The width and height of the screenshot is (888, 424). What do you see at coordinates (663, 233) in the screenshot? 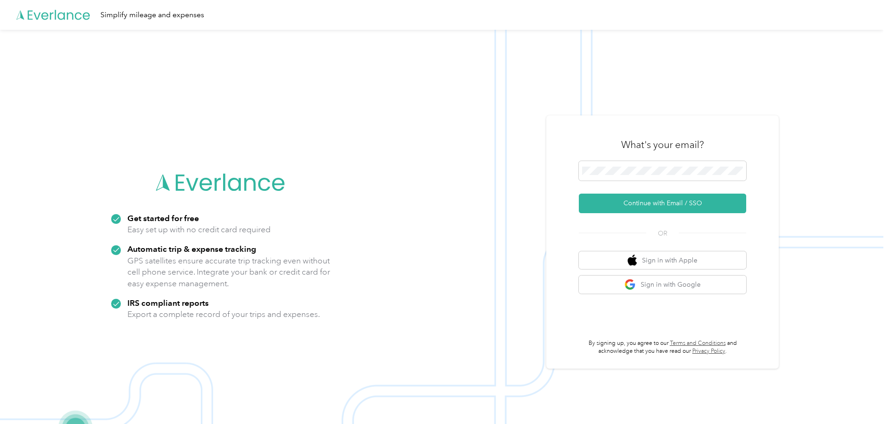
I see `span: OR` at bounding box center [663, 233].